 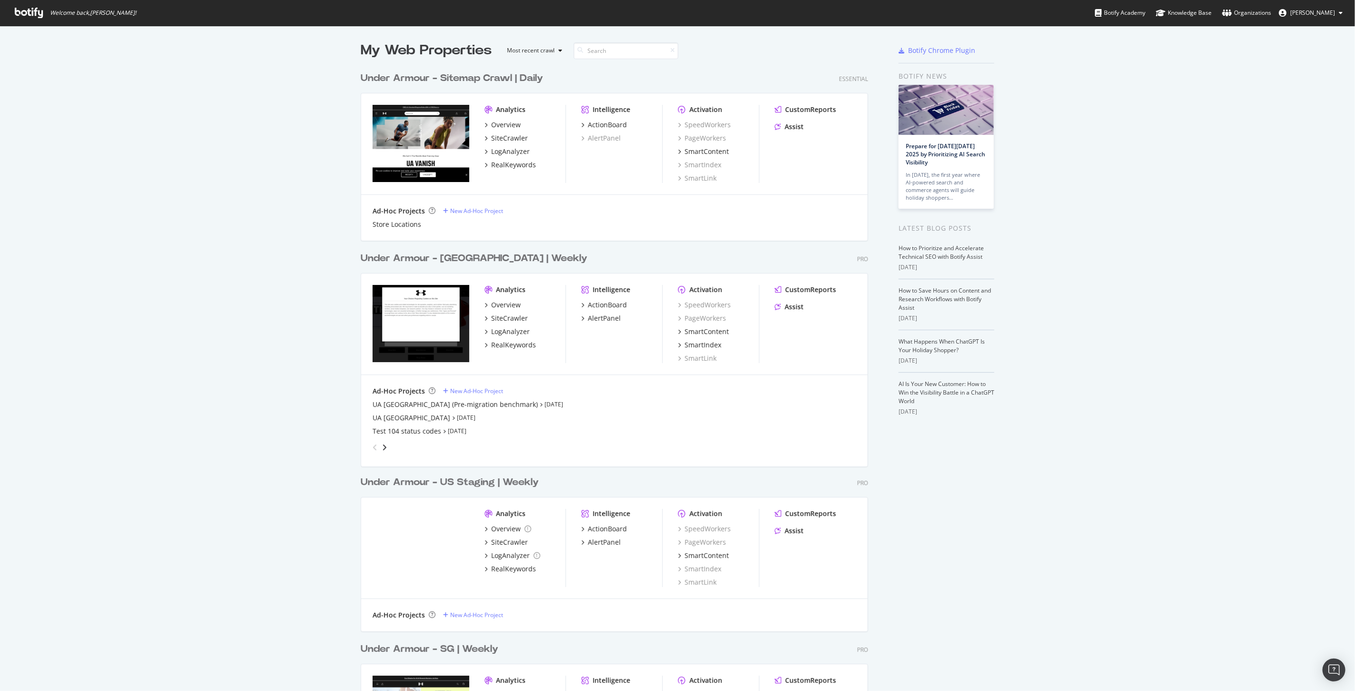 What do you see at coordinates (937, 51) in the screenshot?
I see `a: Botify Chrome Plugin` at bounding box center [937, 51].